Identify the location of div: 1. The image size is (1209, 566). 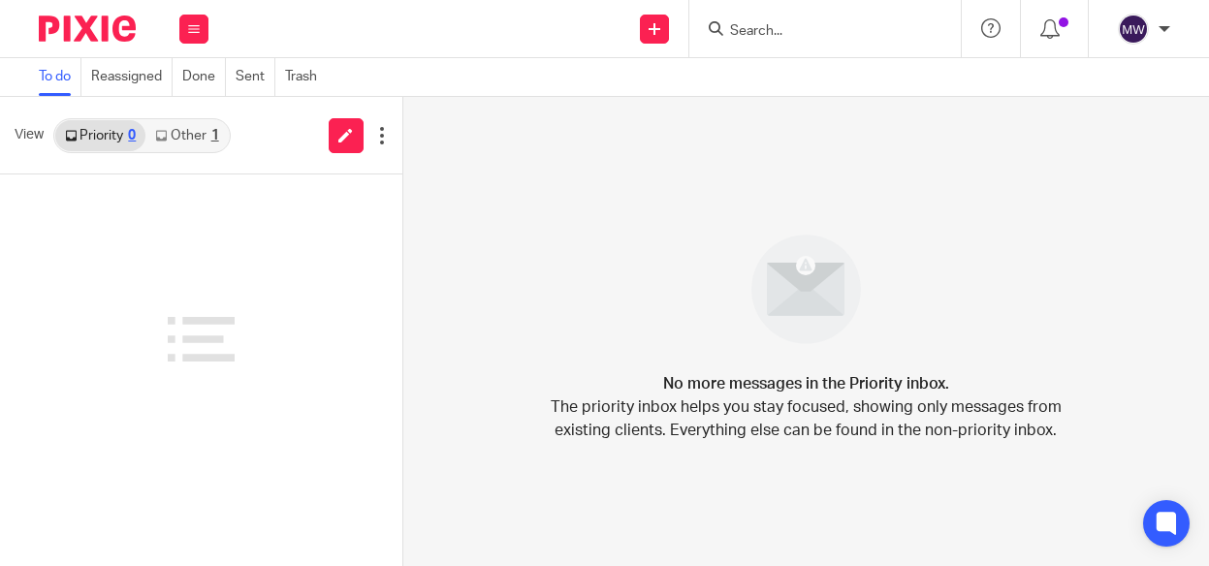
(215, 136).